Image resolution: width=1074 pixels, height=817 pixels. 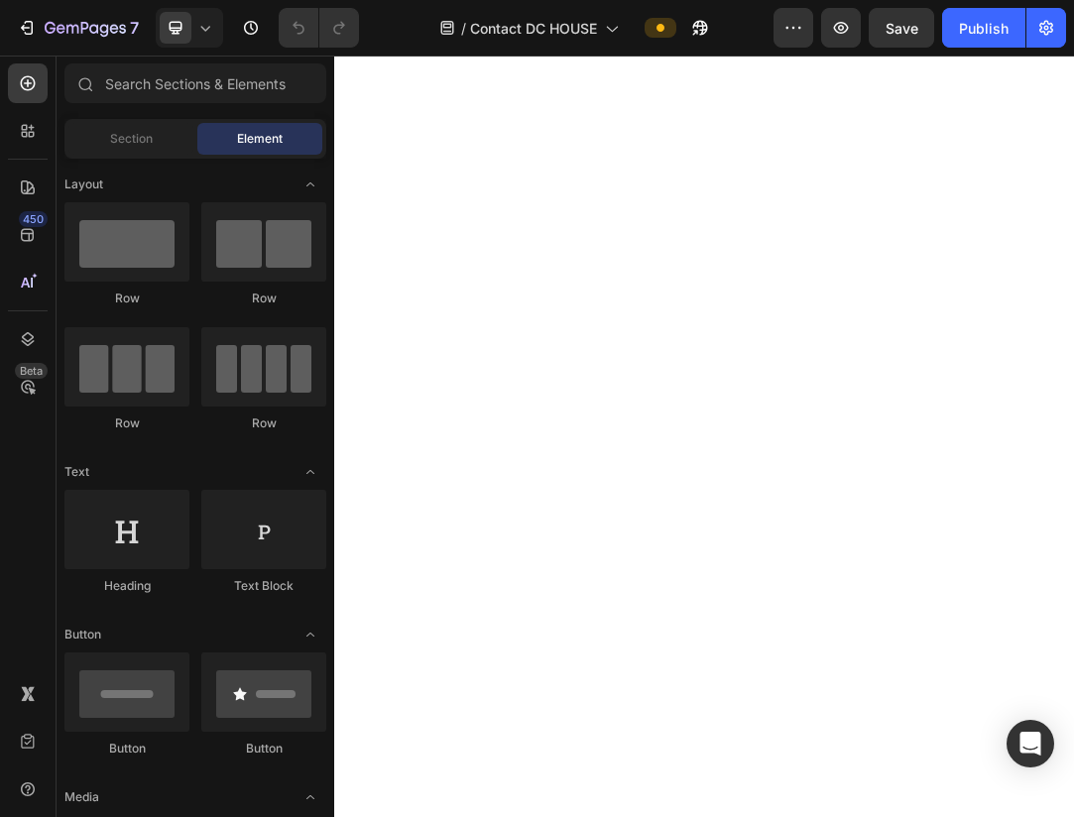 I want to click on span: Save, so click(x=901, y=28).